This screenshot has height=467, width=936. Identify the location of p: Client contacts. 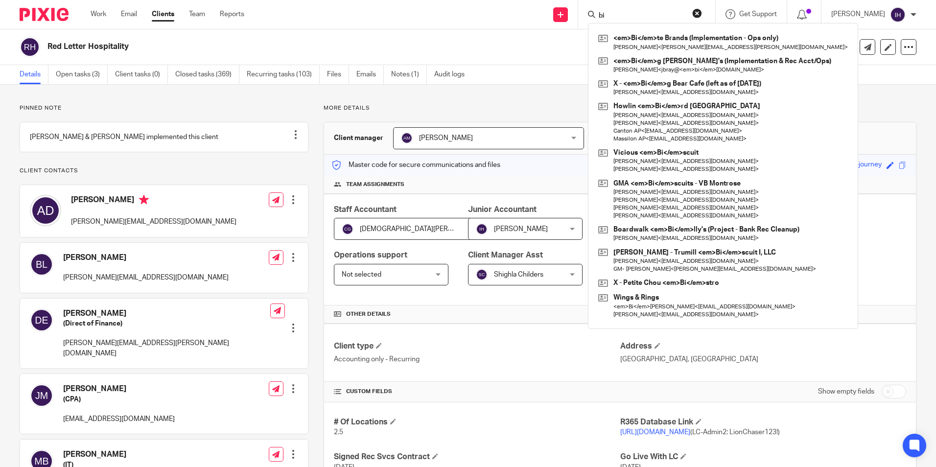
(164, 171).